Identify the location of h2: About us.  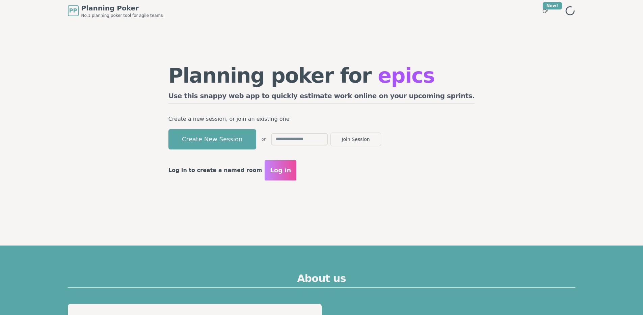
(322, 280).